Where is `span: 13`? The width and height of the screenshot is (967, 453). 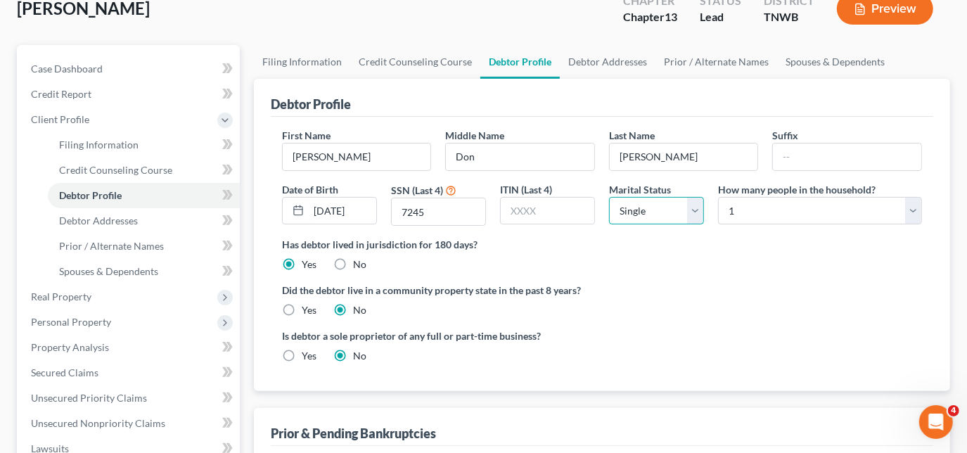 span: 13 is located at coordinates (671, 16).